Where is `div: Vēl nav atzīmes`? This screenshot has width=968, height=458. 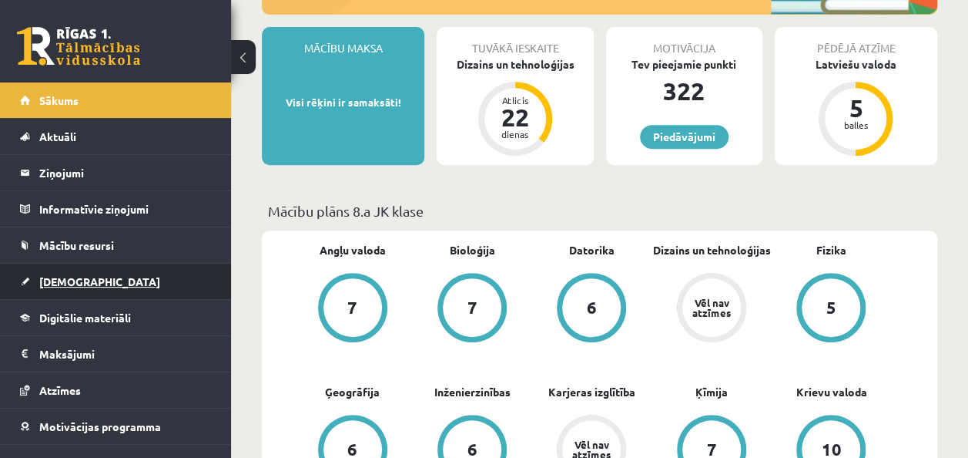
div: Vēl nav atzīmes is located at coordinates (712, 307).